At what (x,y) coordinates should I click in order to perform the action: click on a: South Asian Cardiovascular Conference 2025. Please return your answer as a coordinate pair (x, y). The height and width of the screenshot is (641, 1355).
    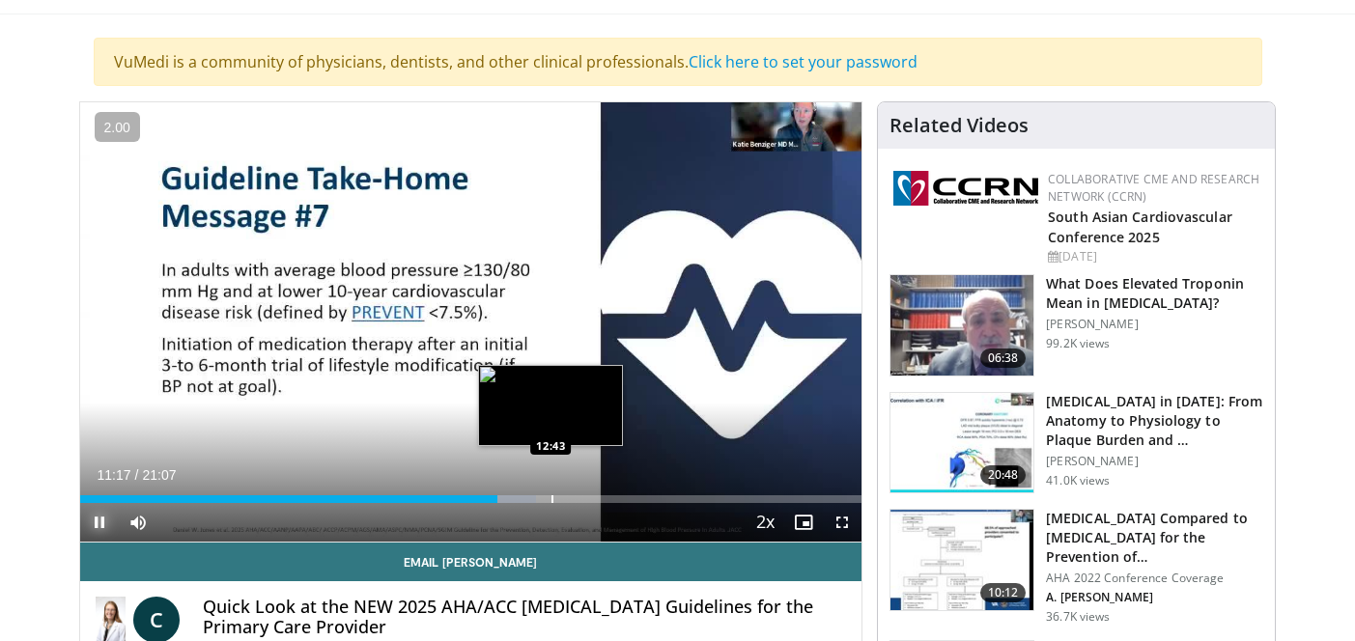
    Looking at the image, I should click on (1140, 227).